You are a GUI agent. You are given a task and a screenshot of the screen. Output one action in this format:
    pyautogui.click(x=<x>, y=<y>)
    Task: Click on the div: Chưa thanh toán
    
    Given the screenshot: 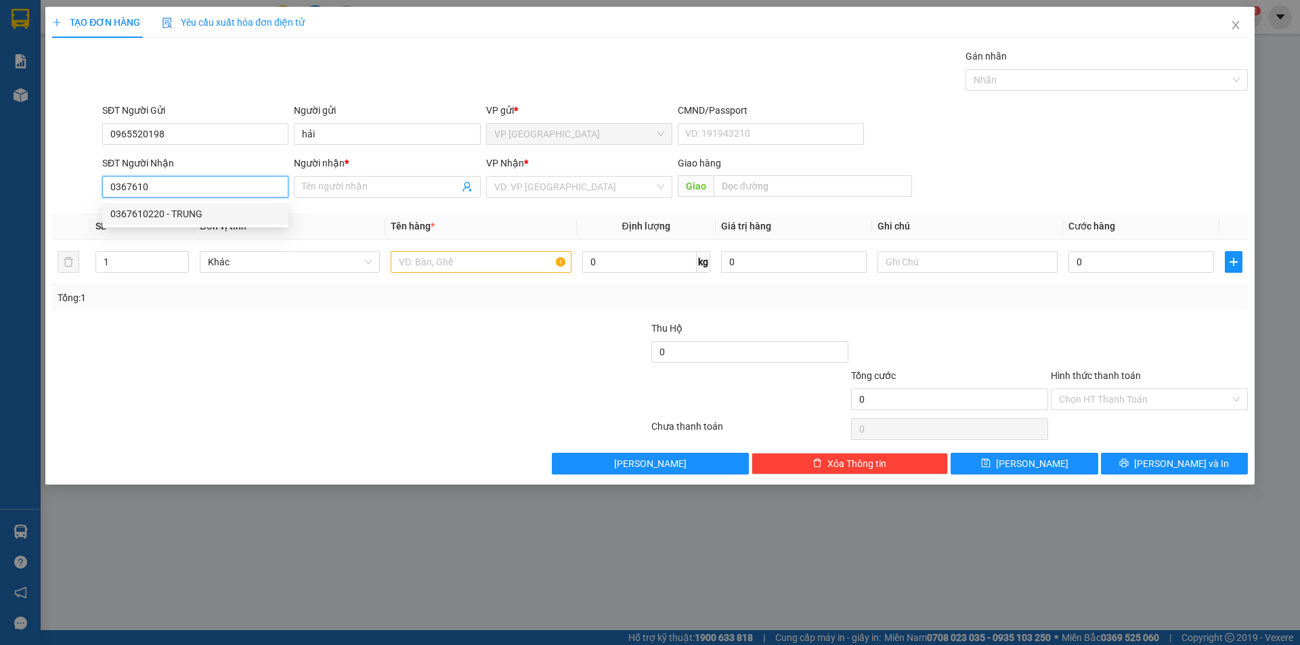 What is the action you would take?
    pyautogui.click(x=749, y=431)
    